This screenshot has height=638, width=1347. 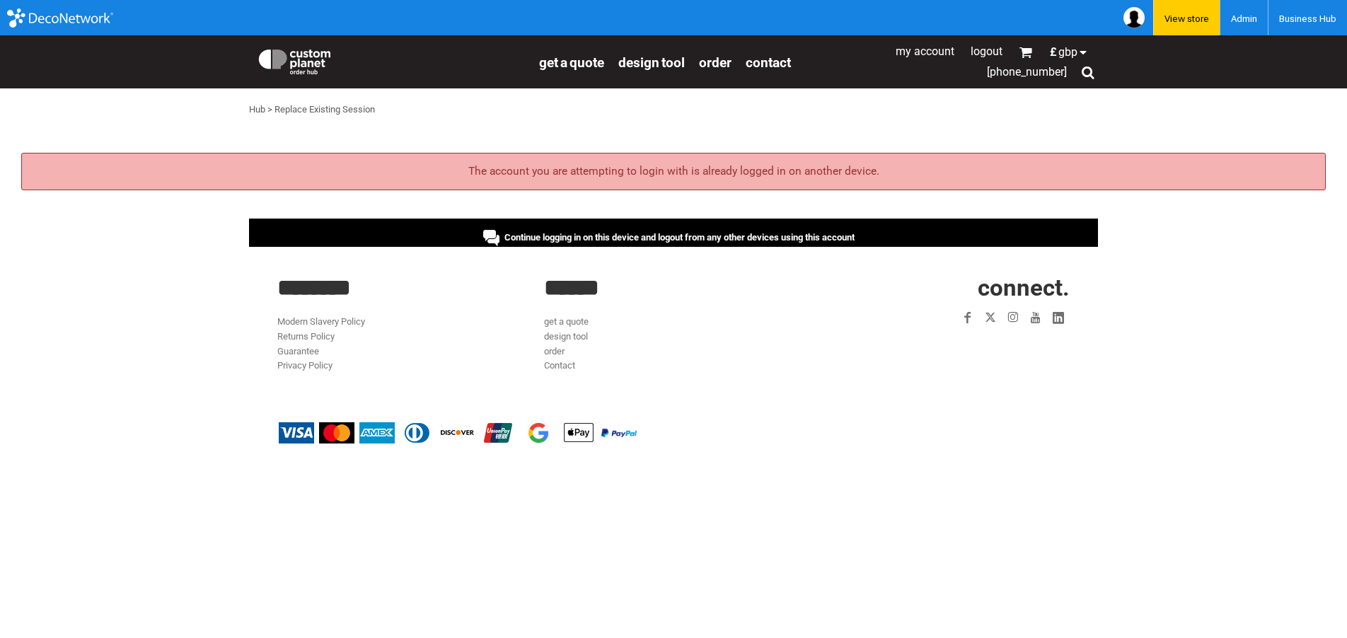 What do you see at coordinates (391, 60) in the screenshot?
I see `a: Custom Planet` at bounding box center [391, 60].